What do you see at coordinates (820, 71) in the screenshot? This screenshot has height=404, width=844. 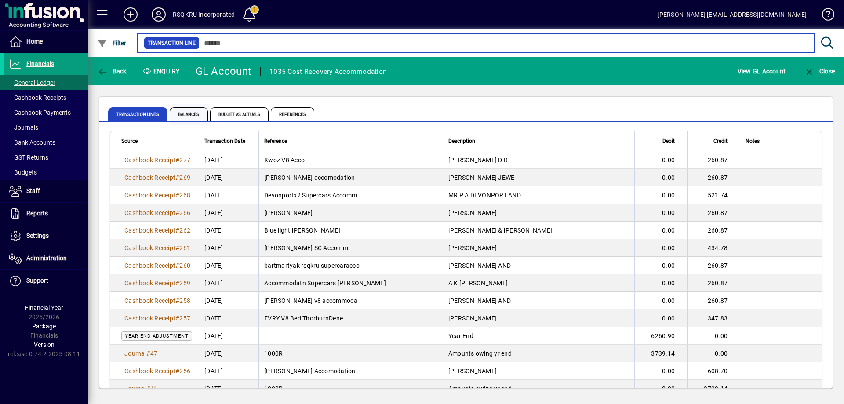 I see `app-page-header-button: Close enquiry` at bounding box center [820, 71].